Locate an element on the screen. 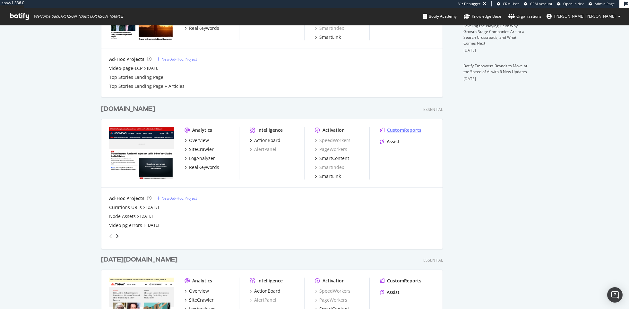 The height and width of the screenshot is (309, 629). a: Node Assets is located at coordinates (122, 217).